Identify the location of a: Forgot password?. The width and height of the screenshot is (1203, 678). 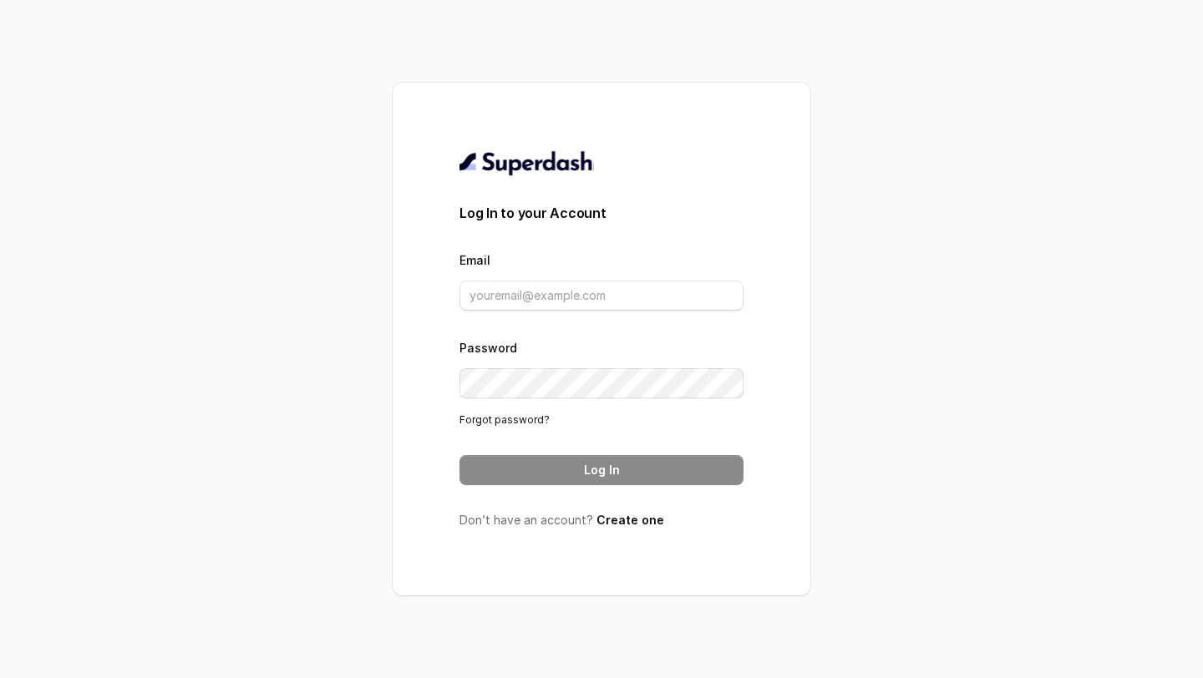
(505, 419).